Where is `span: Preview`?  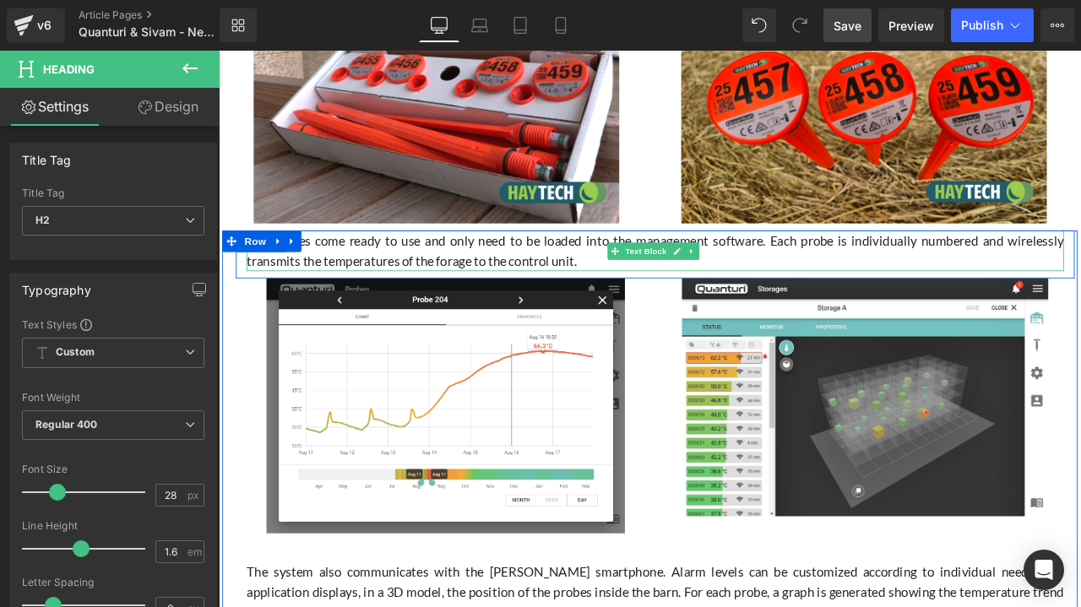
span: Preview is located at coordinates (911, 25).